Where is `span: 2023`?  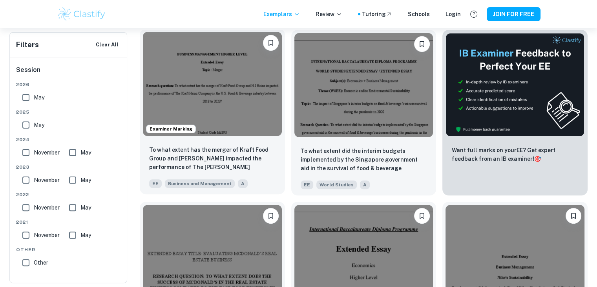 span: 2023 is located at coordinates (69, 167).